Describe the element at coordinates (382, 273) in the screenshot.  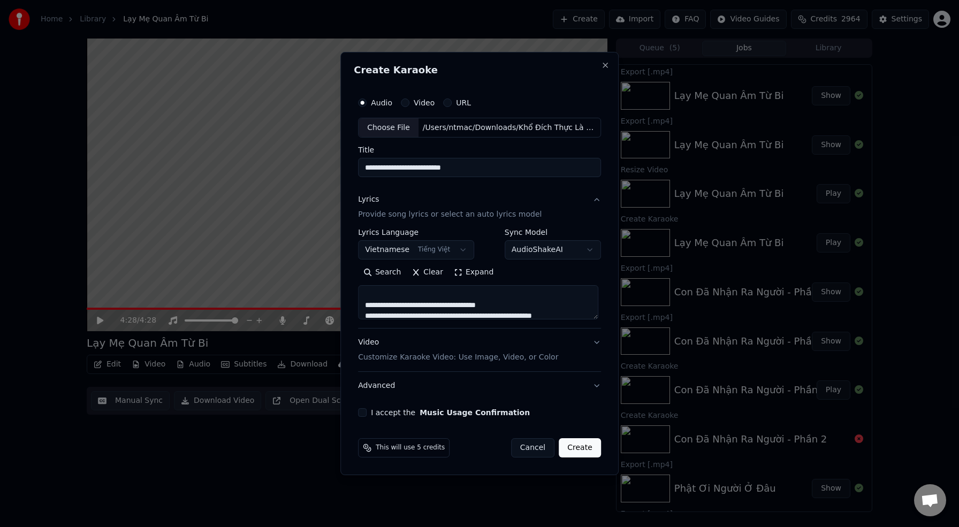
I see `button: Search` at that location.